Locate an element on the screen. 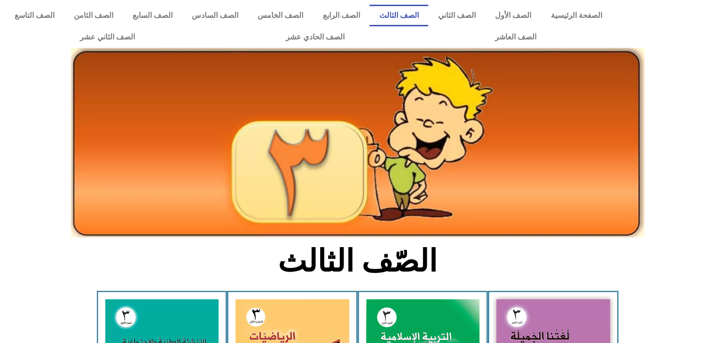 This screenshot has width=715, height=343. a: الصفحة الرئيسية is located at coordinates (576, 16).